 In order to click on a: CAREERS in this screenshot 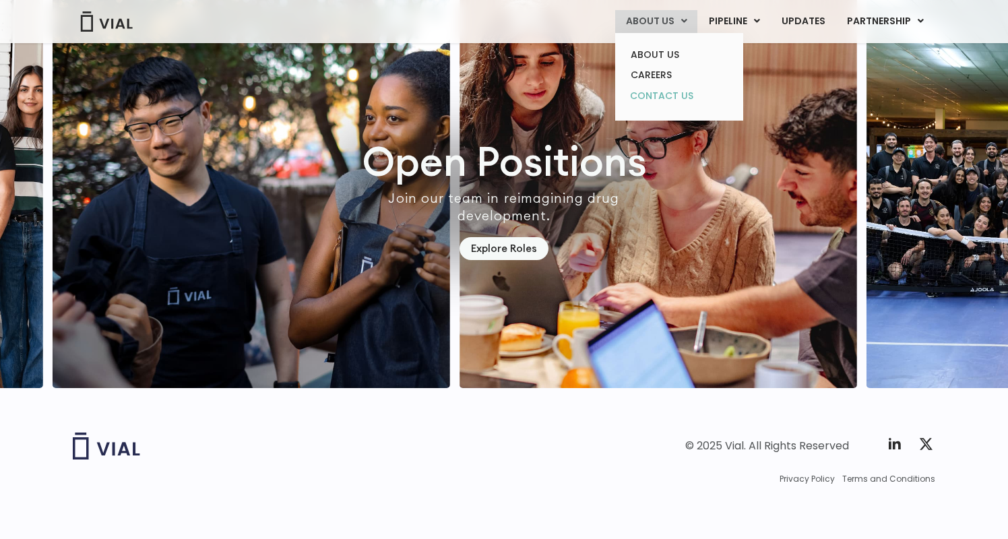, I will do `click(679, 75)`.